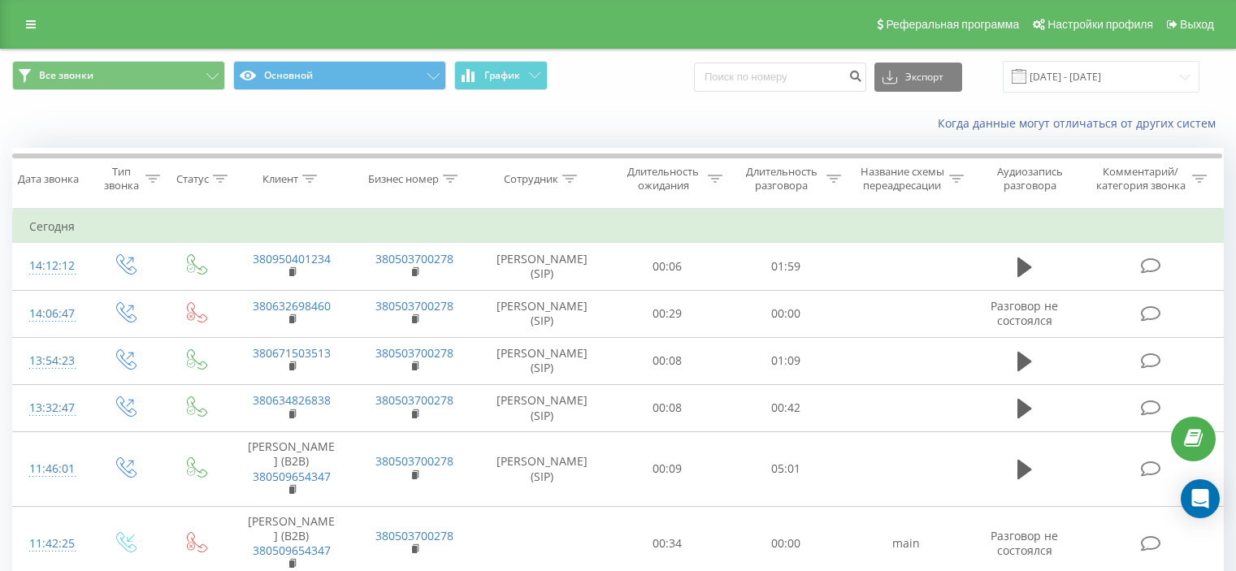  I want to click on div: 14:06:47, so click(50, 314).